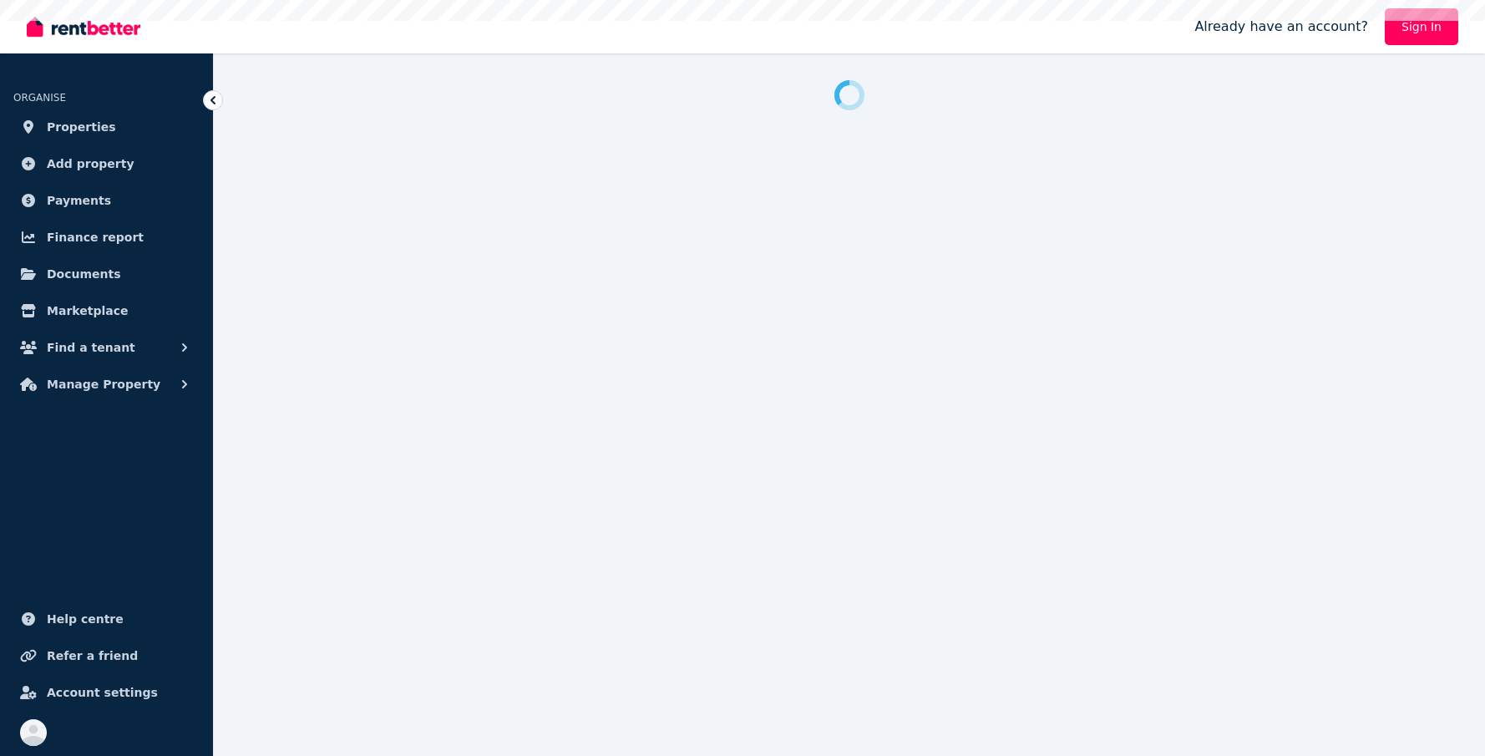 This screenshot has height=756, width=1485. I want to click on span: ORGANISE, so click(39, 98).